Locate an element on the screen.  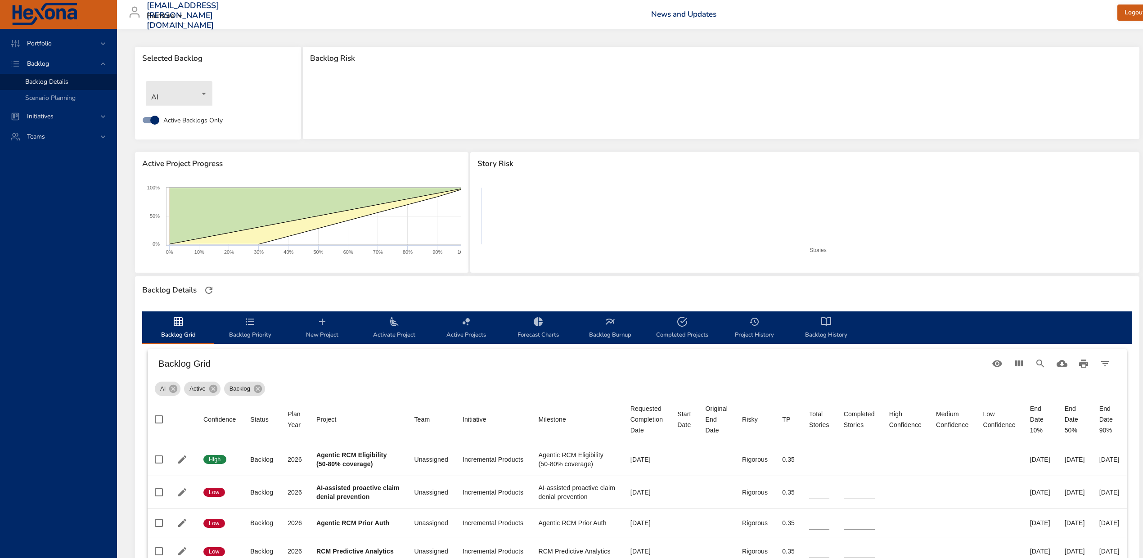
span: Scenario Planning is located at coordinates (50, 98).